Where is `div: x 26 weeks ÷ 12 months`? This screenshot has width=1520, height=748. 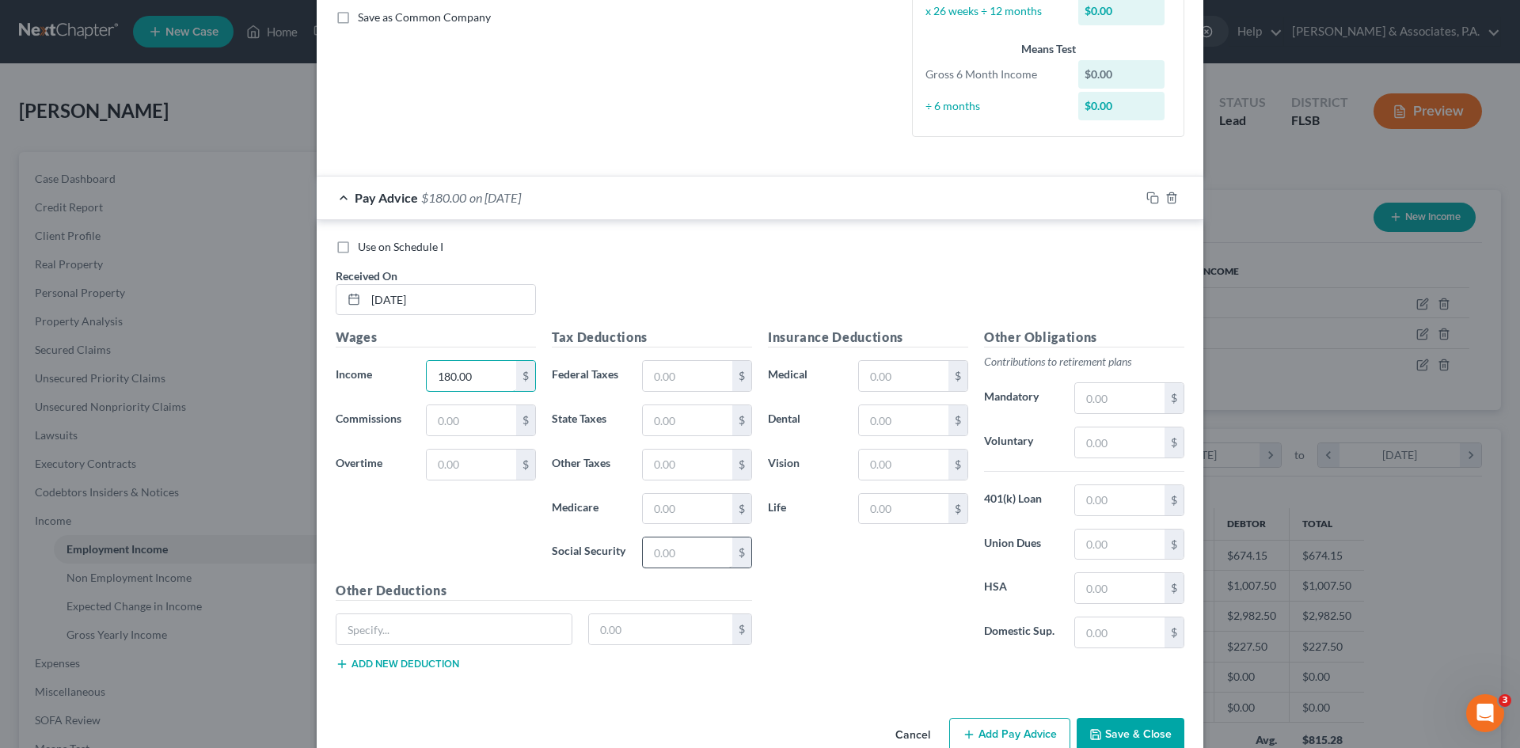 div: x 26 weeks ÷ 12 months is located at coordinates (994, 11).